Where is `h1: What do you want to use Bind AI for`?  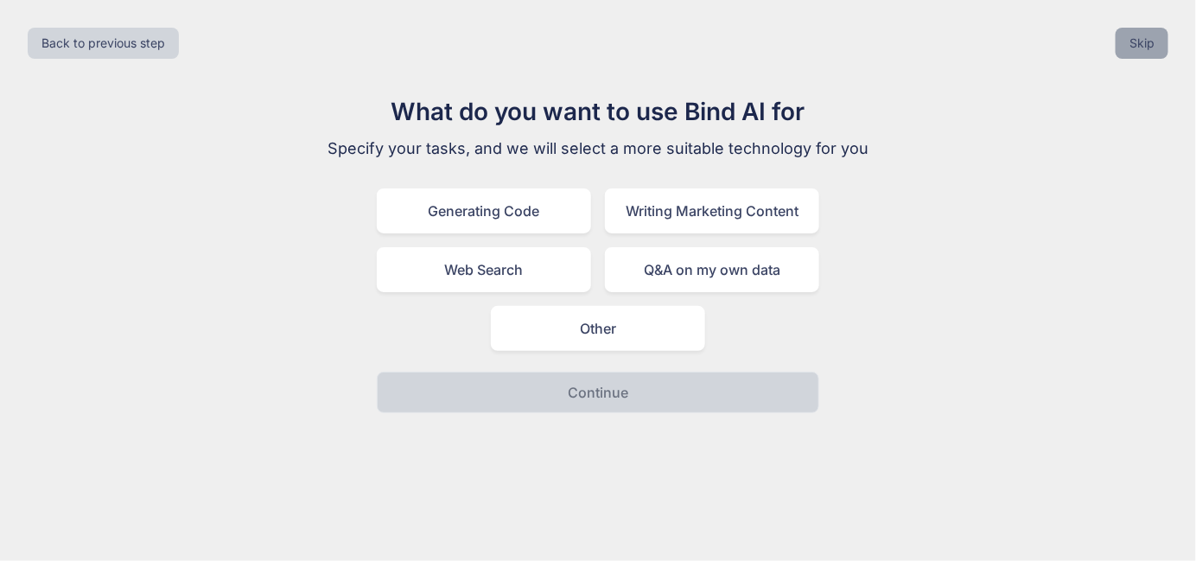 h1: What do you want to use Bind AI for is located at coordinates (598, 111).